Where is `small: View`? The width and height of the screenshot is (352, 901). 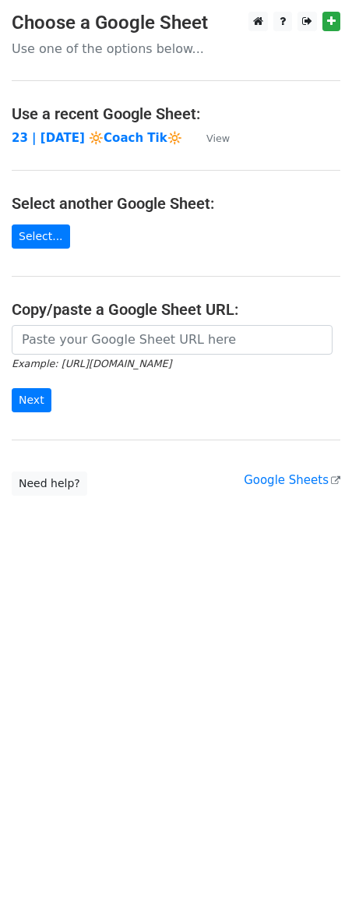
small: View is located at coordinates (218, 138).